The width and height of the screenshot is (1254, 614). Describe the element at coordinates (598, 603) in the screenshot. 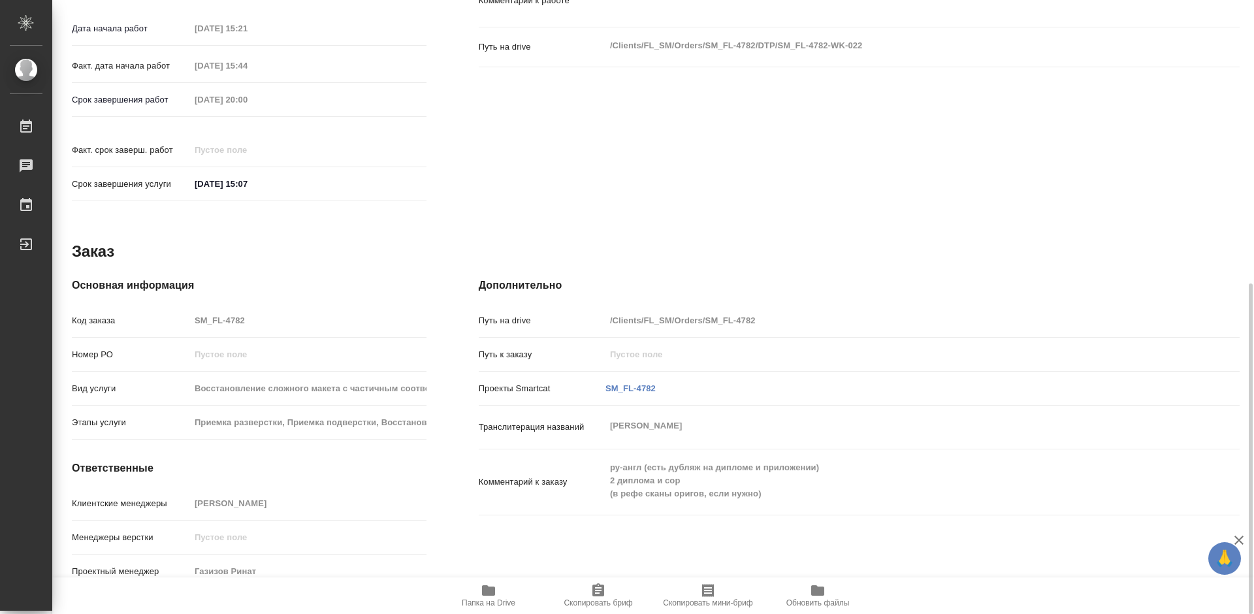

I see `span: Скопировать бриф` at that location.